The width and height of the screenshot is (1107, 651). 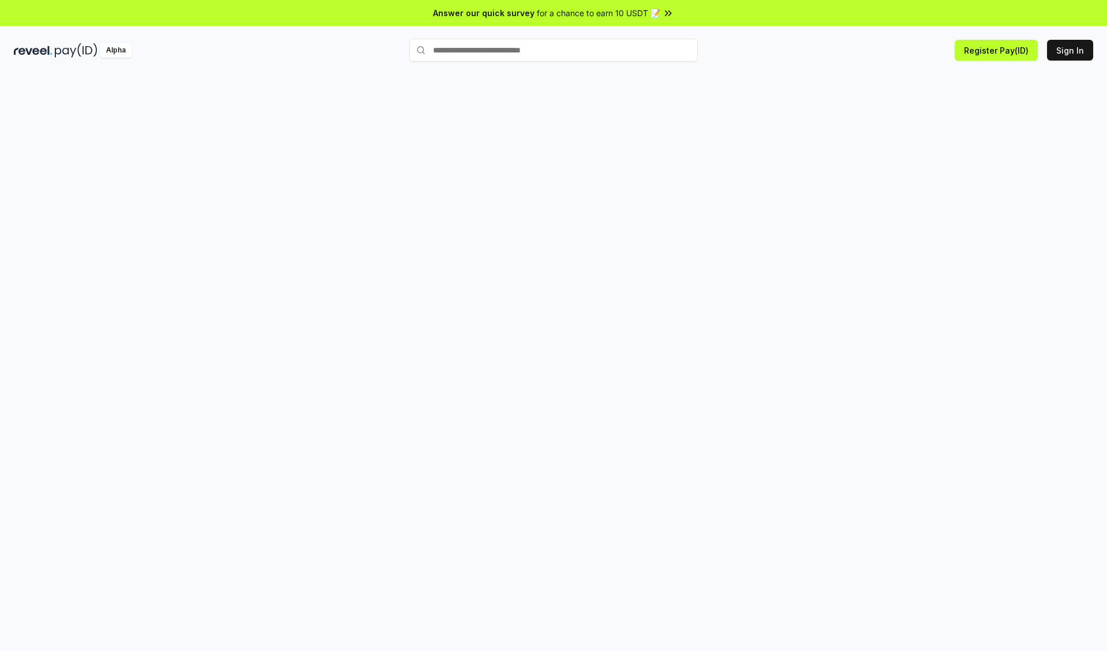 I want to click on div: Alpha, so click(x=116, y=50).